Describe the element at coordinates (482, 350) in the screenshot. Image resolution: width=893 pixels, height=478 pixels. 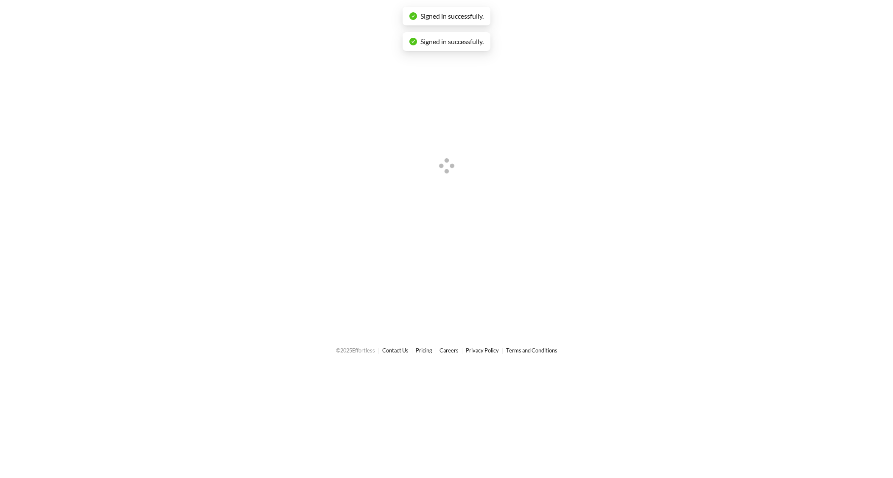
I see `a: Privacy Policy` at that location.